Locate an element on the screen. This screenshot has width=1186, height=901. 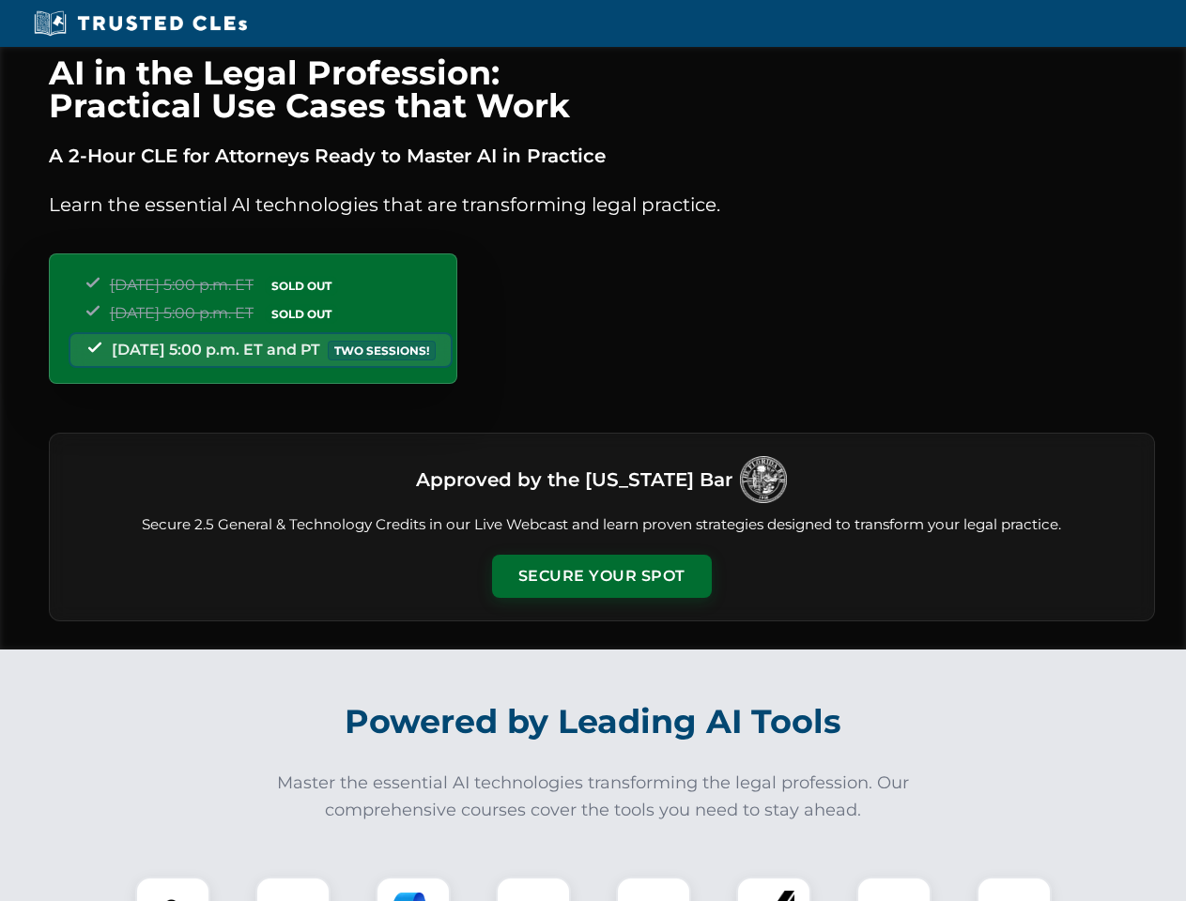
p: Secure 2.5 General & Technology Credits in our Live Webcast and learn proven strategies designed ... is located at coordinates (602, 525).